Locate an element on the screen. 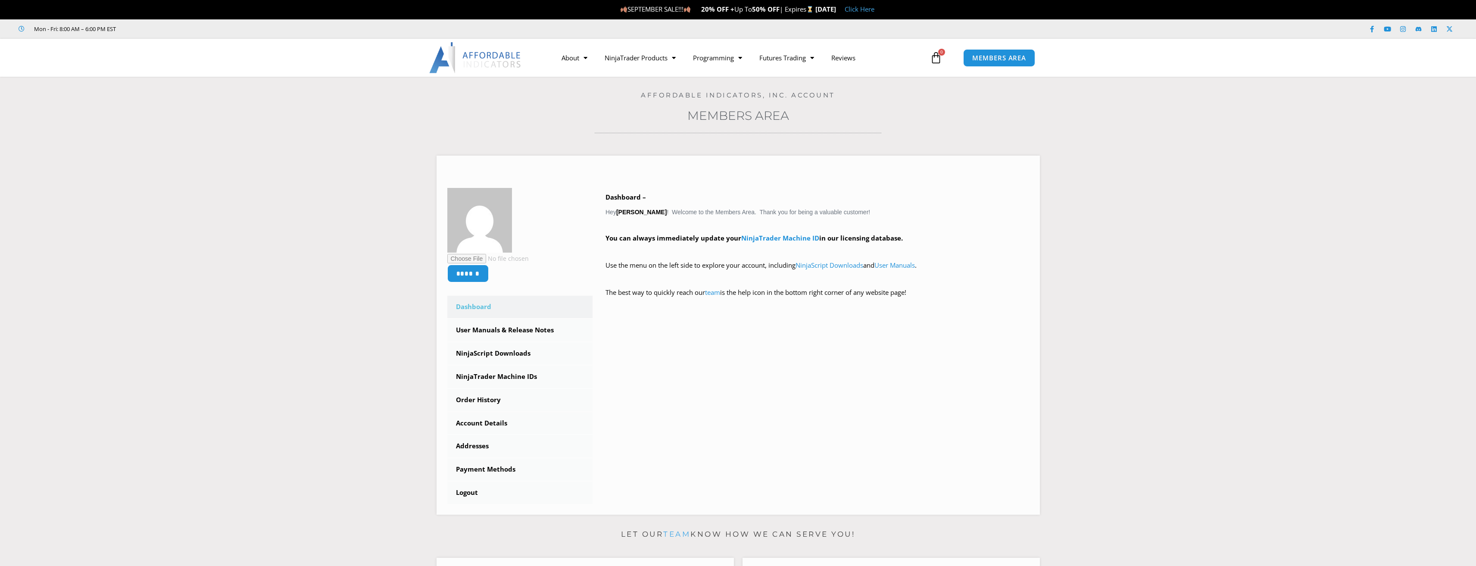  a: User Manuals is located at coordinates (894, 265).